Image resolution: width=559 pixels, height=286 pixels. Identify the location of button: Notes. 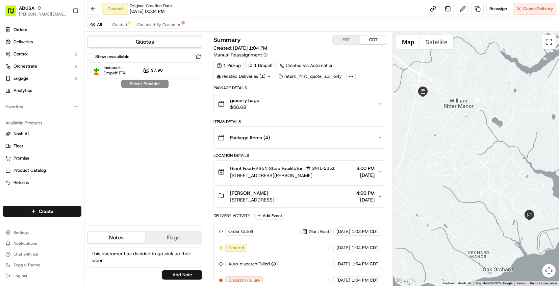
(116, 238).